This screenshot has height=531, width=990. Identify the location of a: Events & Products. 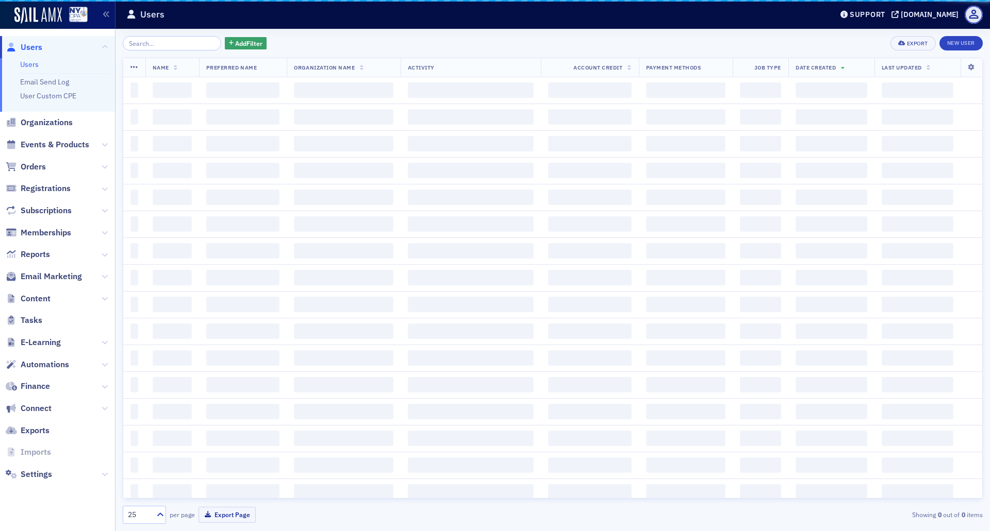
(47, 145).